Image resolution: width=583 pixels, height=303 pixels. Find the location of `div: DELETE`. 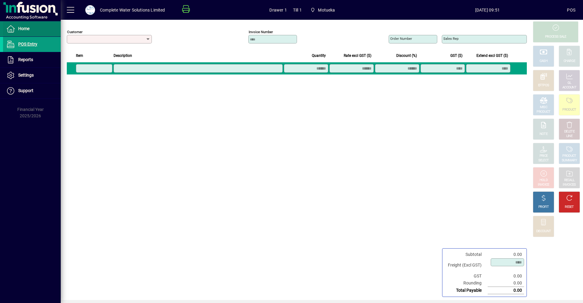

div: DELETE is located at coordinates (569, 131).